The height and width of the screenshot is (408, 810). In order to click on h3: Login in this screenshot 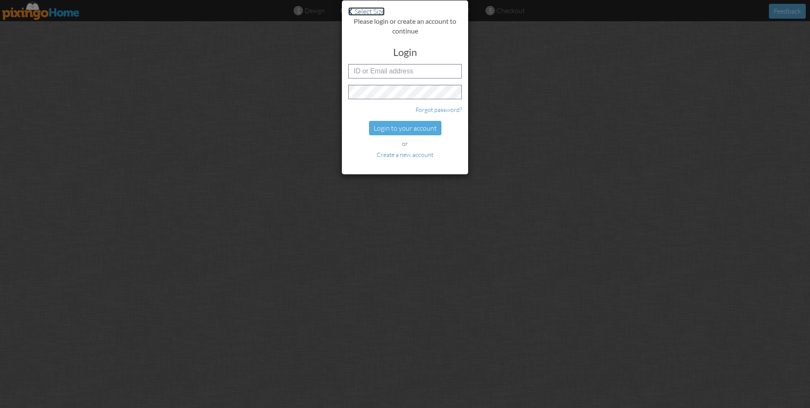, I will do `click(405, 52)`.